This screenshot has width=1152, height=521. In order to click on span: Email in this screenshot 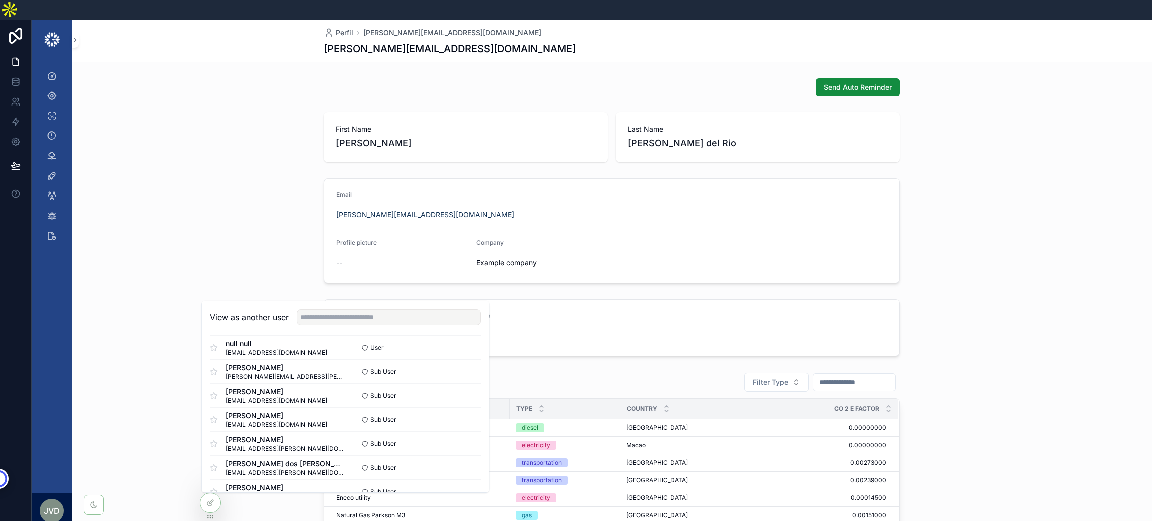, I will do `click(344, 194)`.